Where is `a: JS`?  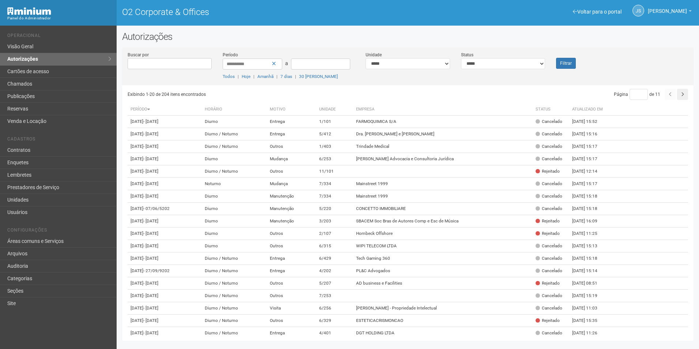 a: JS is located at coordinates (639, 11).